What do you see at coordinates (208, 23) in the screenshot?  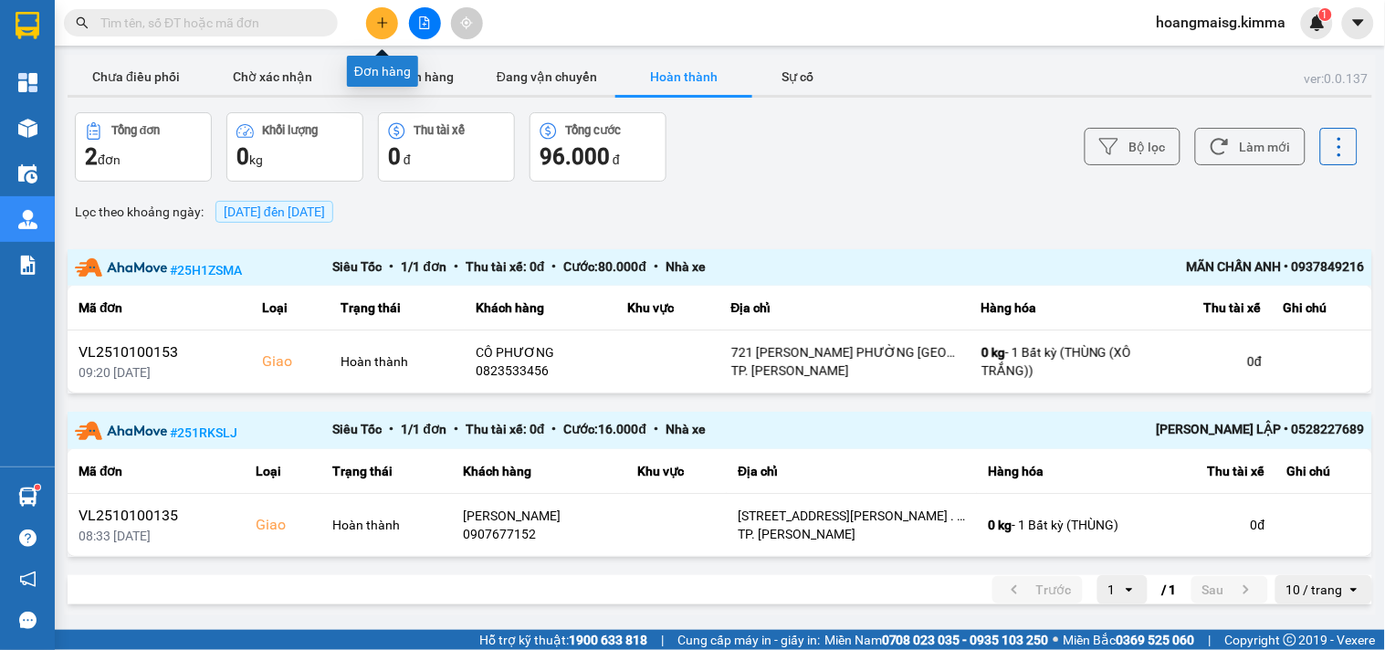 I see `input: Tìm tên, số ĐT hoặc mã đơn` at bounding box center [208, 23].